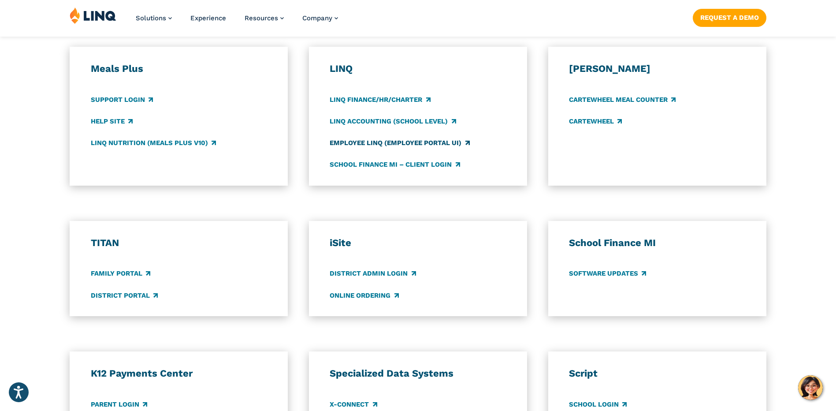  What do you see at coordinates (393, 121) in the screenshot?
I see `a: LINQ Accounting (school level)` at bounding box center [393, 121].